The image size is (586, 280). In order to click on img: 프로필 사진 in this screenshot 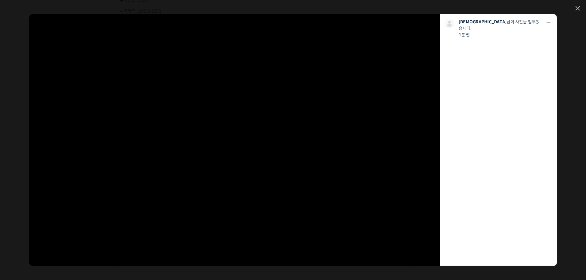, I will do `click(450, 24)`.